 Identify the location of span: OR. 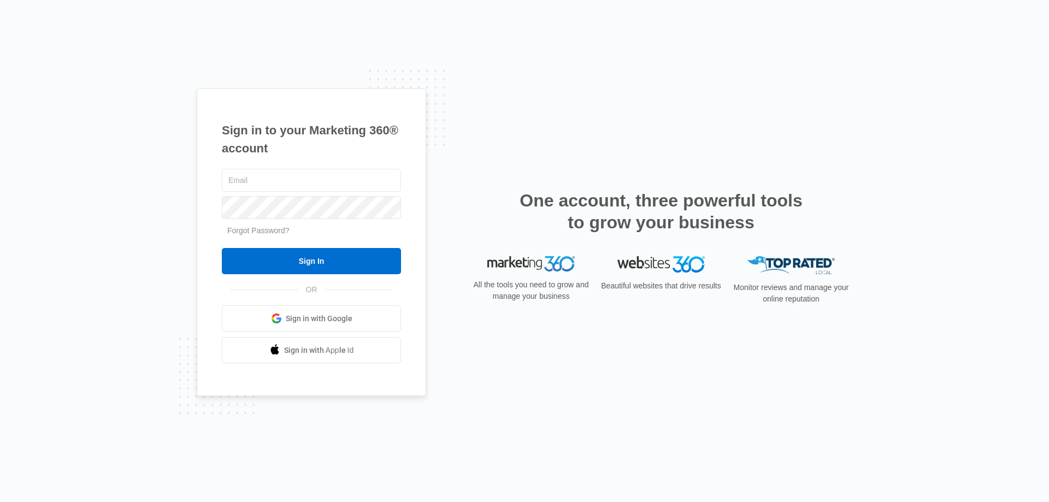
(312, 290).